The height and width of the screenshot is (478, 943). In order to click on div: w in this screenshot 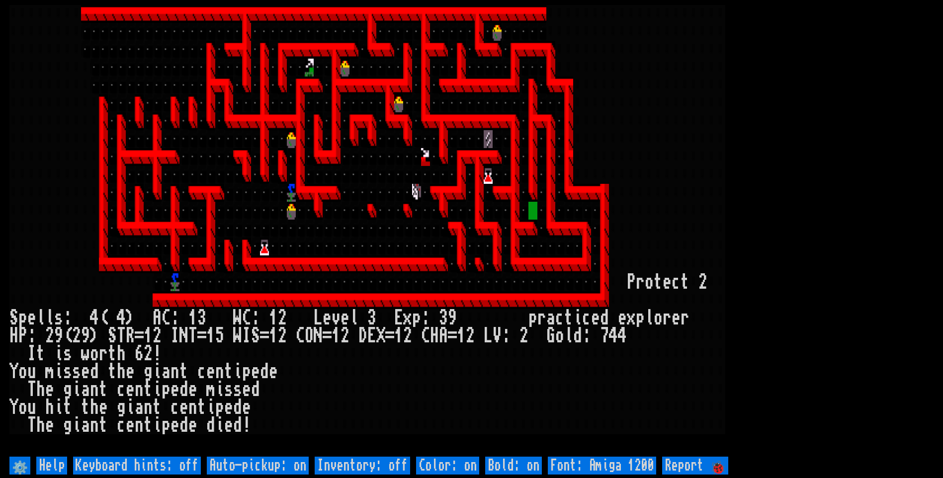, I will do `click(85, 354)`.